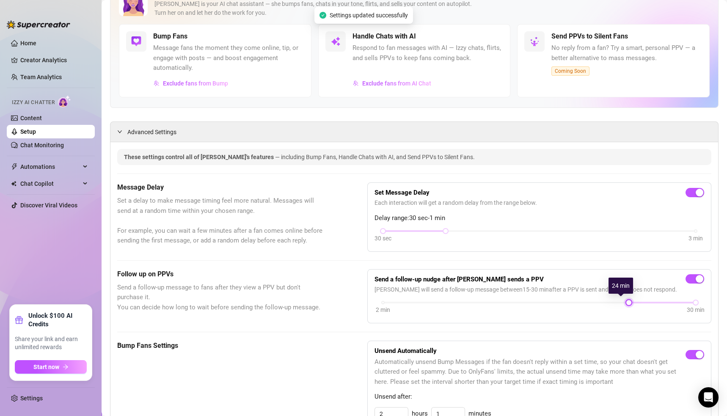 This screenshot has height=416, width=727. What do you see at coordinates (195, 83) in the screenshot?
I see `span: Exclude fans from Bump` at bounding box center [195, 83].